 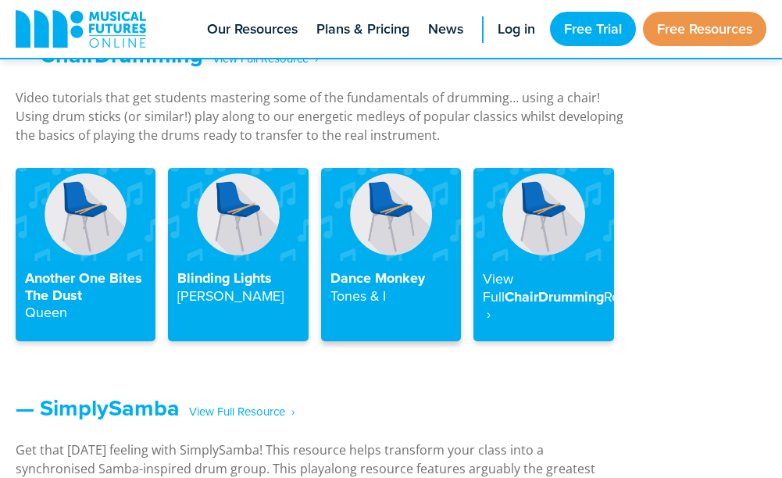 I want to click on a: Dance MonkeyTones & I, so click(x=391, y=255).